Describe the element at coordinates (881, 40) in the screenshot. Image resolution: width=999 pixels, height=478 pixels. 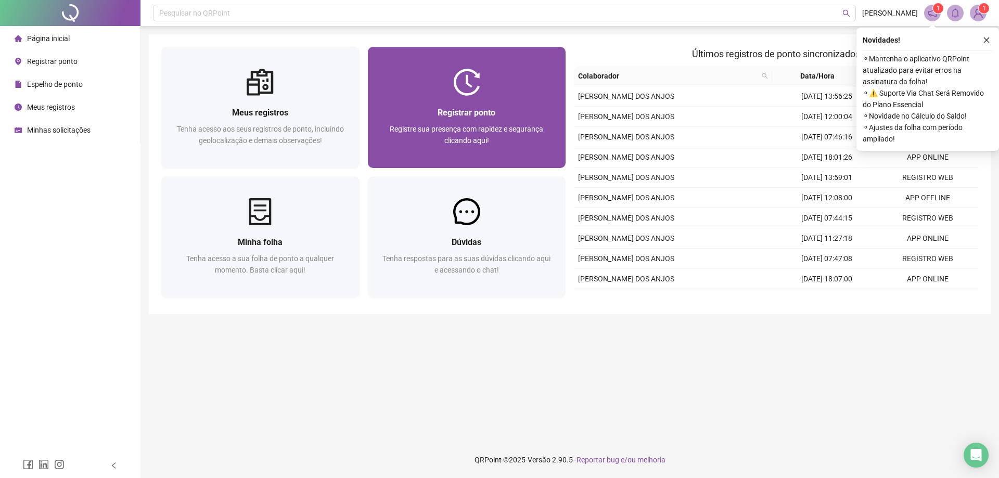
I see `span: Novidades !` at that location.